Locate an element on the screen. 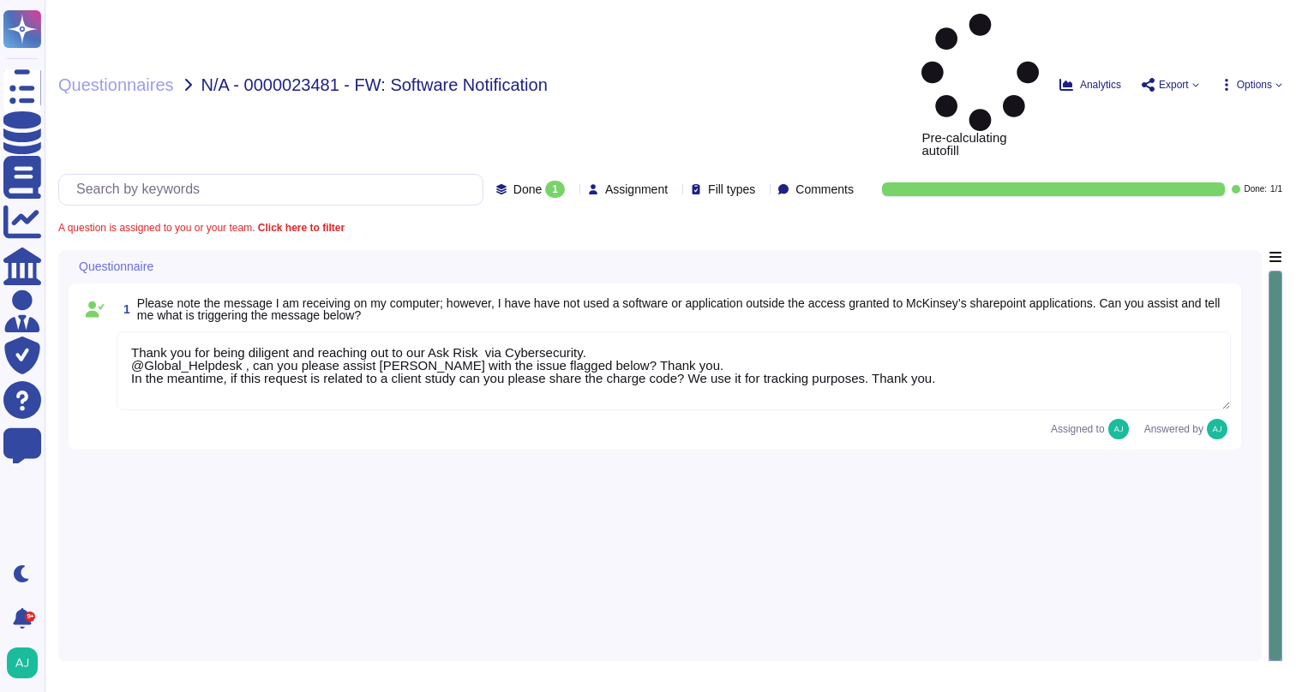 This screenshot has width=1296, height=692. span: Done: is located at coordinates (1255, 189).